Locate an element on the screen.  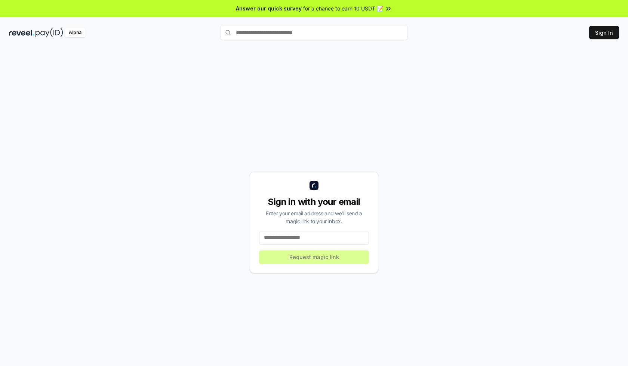
img: pay_id is located at coordinates (49, 33).